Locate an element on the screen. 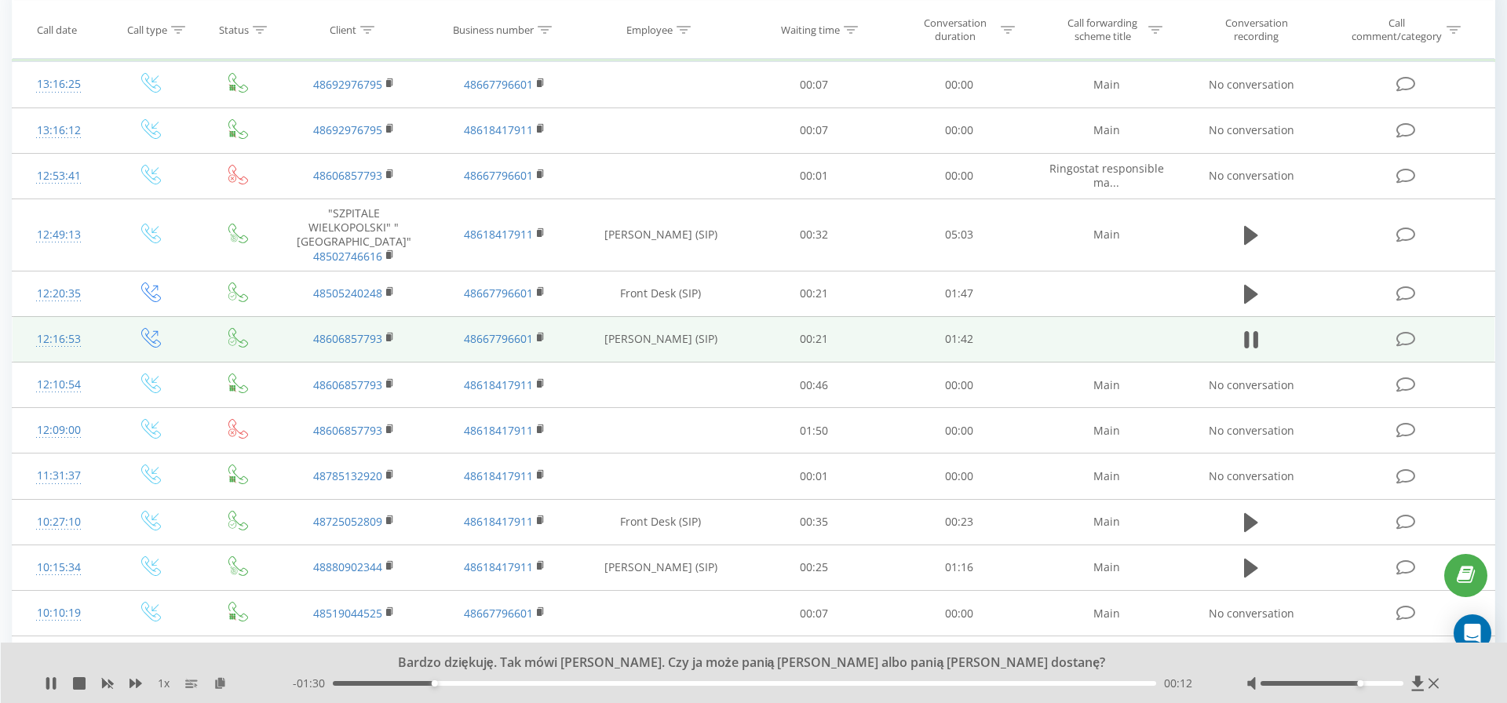 The height and width of the screenshot is (703, 1507). td: 00:35 is located at coordinates (814, 522).